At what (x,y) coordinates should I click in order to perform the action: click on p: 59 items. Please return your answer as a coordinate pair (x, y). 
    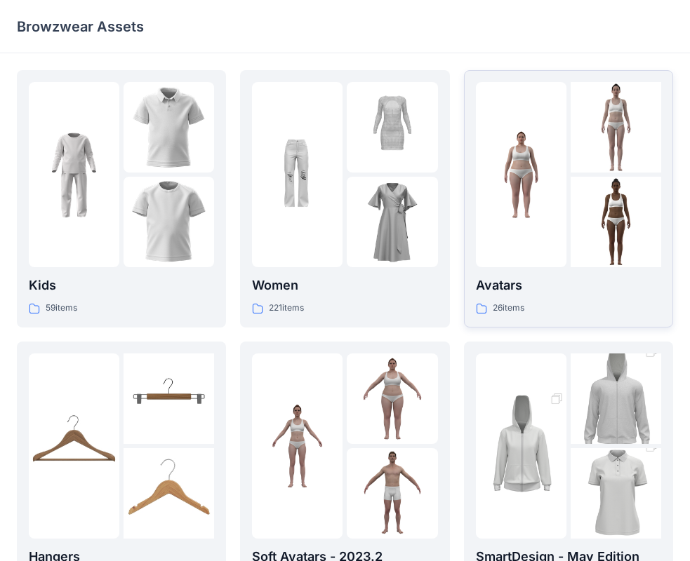
    Looking at the image, I should click on (61, 308).